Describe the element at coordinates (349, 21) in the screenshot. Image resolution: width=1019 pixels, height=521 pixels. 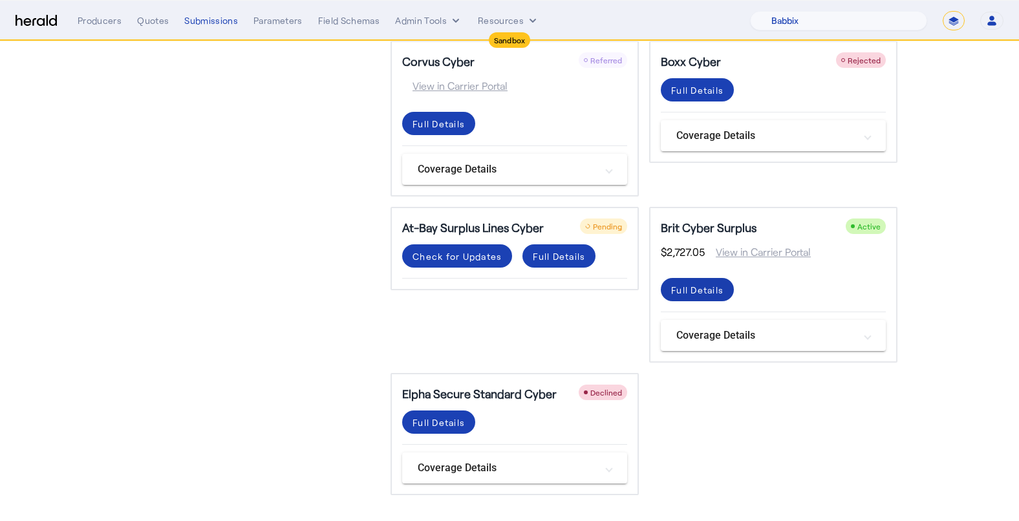
I see `div: Field Schemas` at that location.